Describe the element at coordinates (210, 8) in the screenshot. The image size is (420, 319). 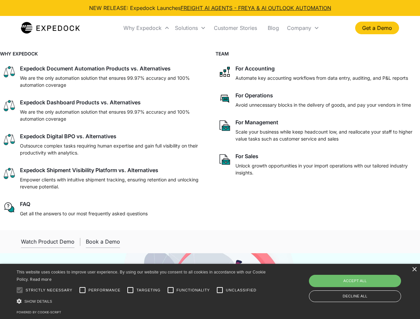
I see `div: NEW RELEASE: Expedock Launches` at that location.